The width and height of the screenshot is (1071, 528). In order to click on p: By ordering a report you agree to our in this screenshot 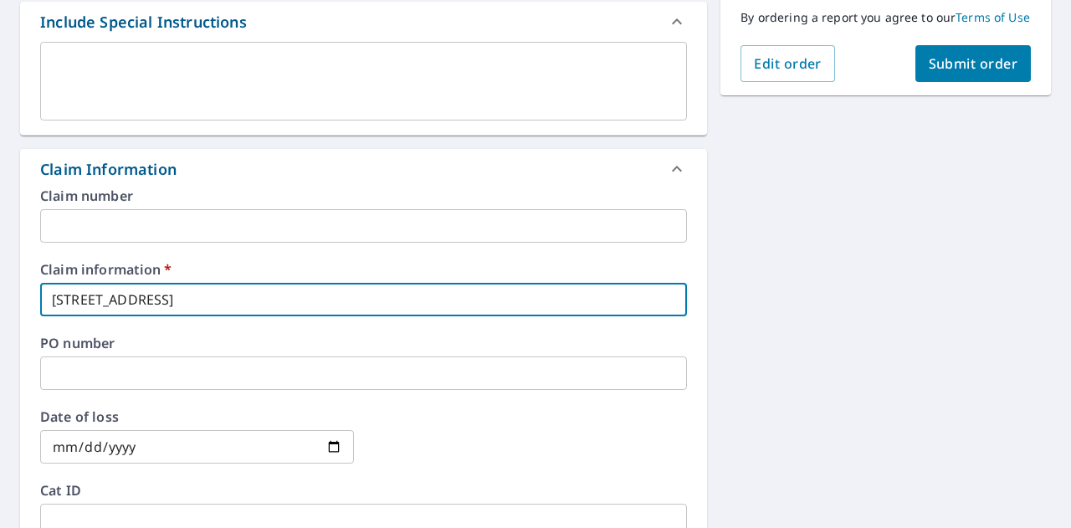, I will do `click(885, 18)`.